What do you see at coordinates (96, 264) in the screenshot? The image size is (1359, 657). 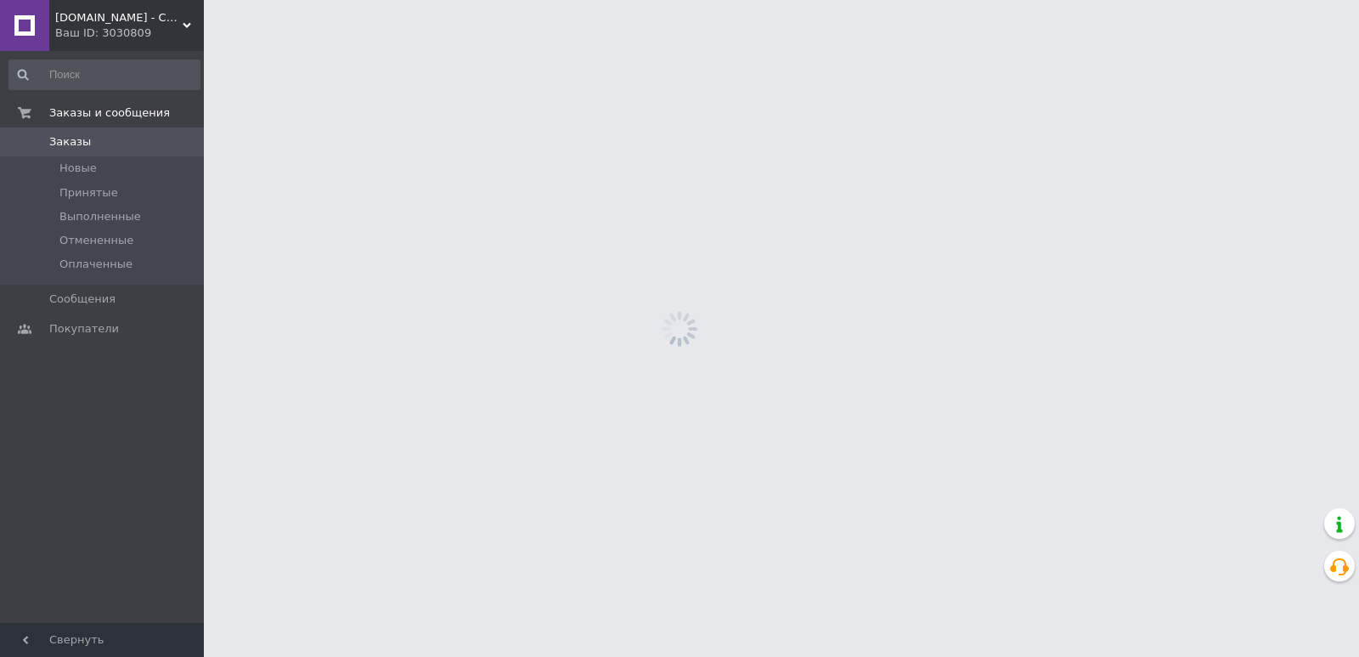 I see `span: Оплаченные` at bounding box center [96, 264].